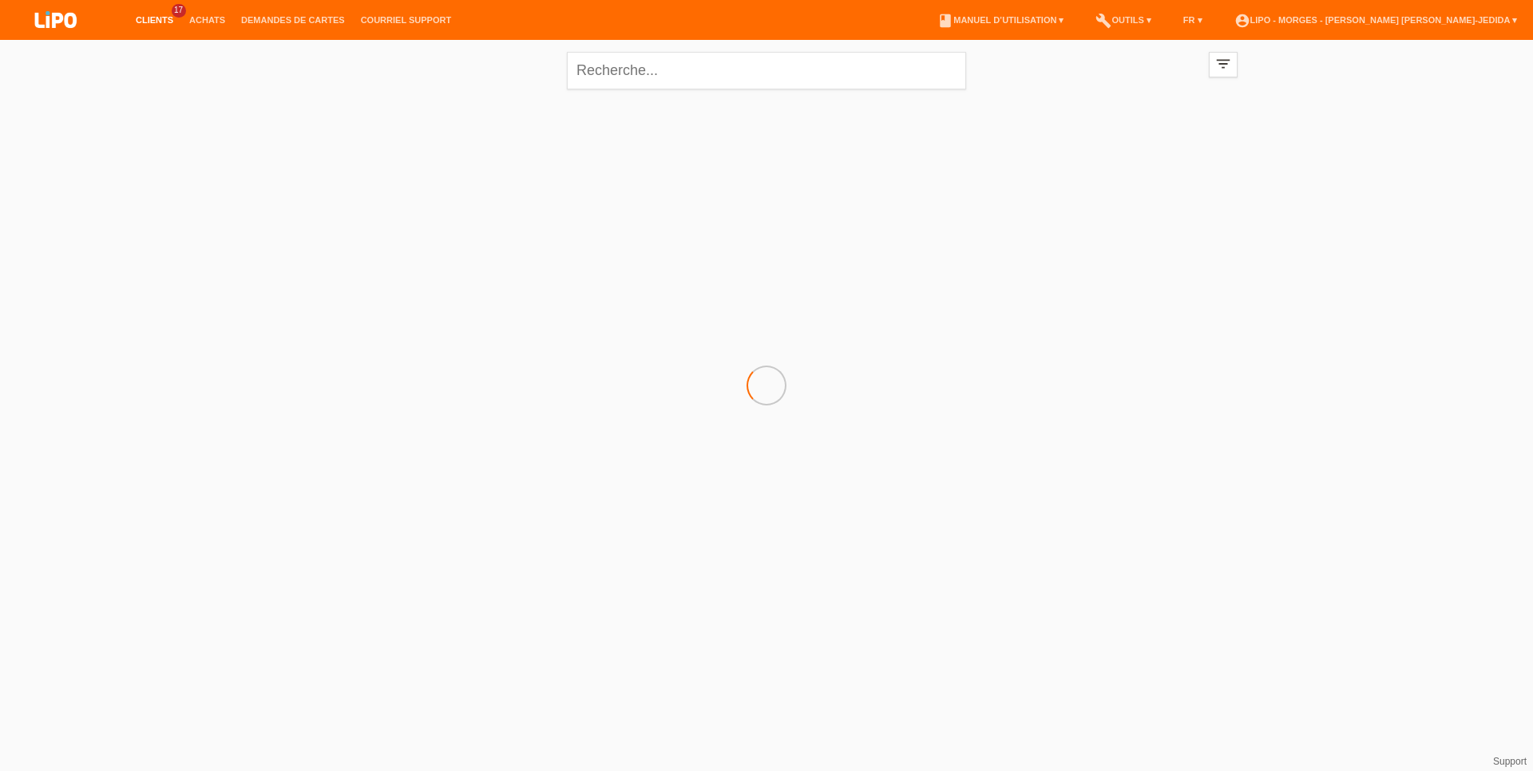 This screenshot has height=771, width=1533. Describe the element at coordinates (946, 21) in the screenshot. I see `i: book` at that location.